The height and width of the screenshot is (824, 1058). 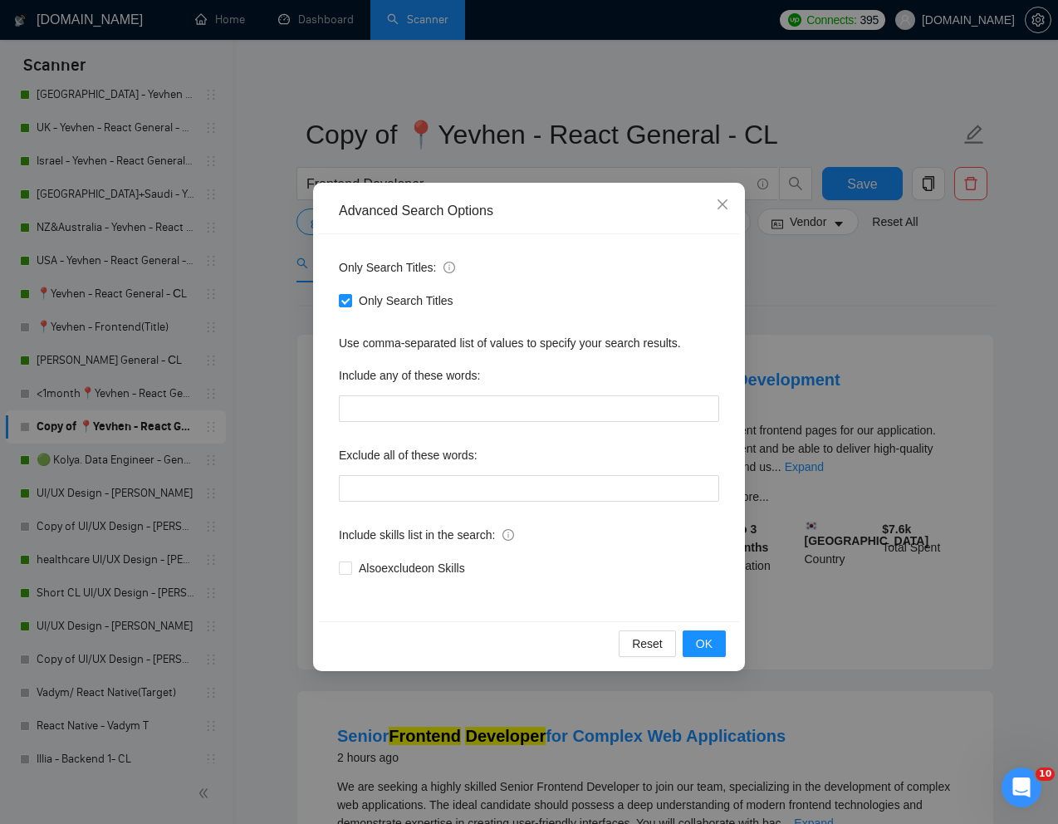 What do you see at coordinates (723, 205) in the screenshot?
I see `button: Close` at bounding box center [723, 205].